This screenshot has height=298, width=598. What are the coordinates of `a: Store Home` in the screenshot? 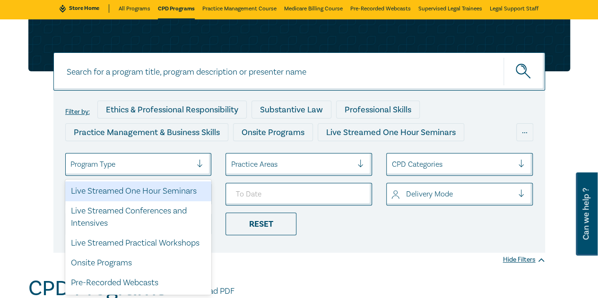 It's located at (84, 9).